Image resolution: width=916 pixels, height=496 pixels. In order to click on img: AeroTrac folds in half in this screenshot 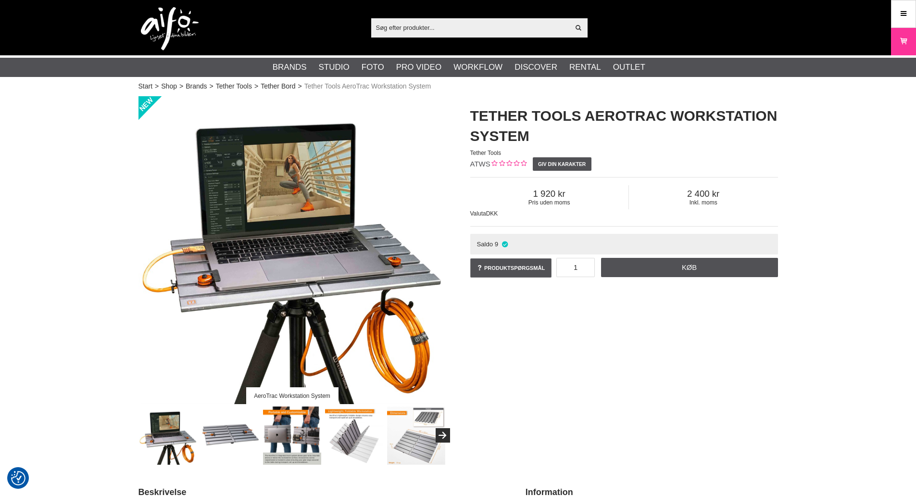, I will do `click(354, 435)`.